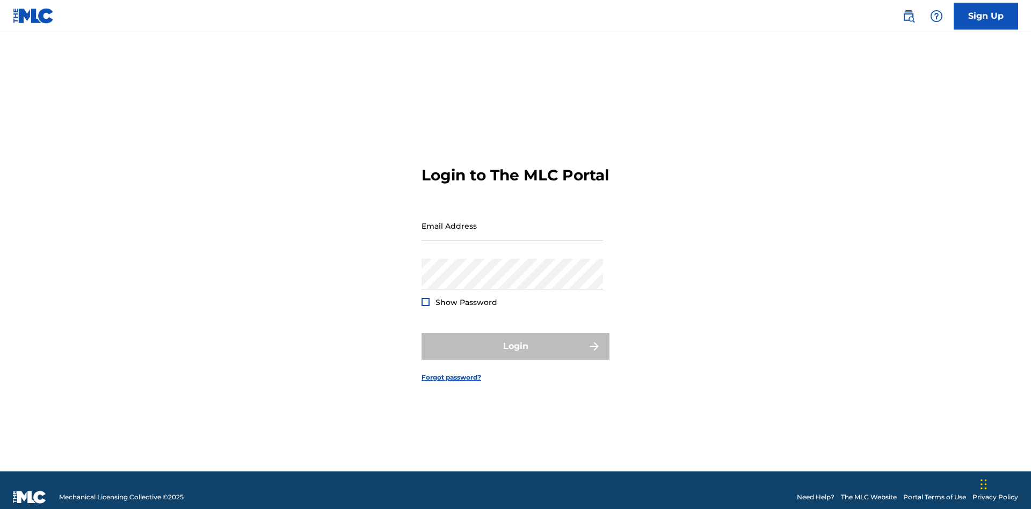 This screenshot has width=1031, height=509. I want to click on h3: Login to The MLC Portal, so click(515, 175).